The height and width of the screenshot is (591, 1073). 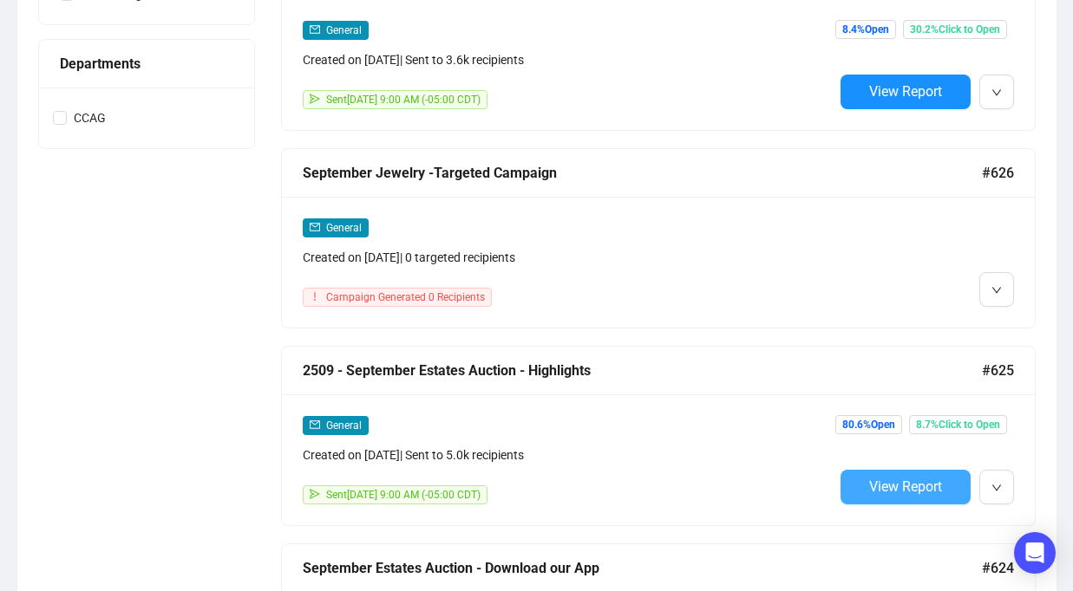 I want to click on div: September Estates Auction - Download our App, so click(x=642, y=568).